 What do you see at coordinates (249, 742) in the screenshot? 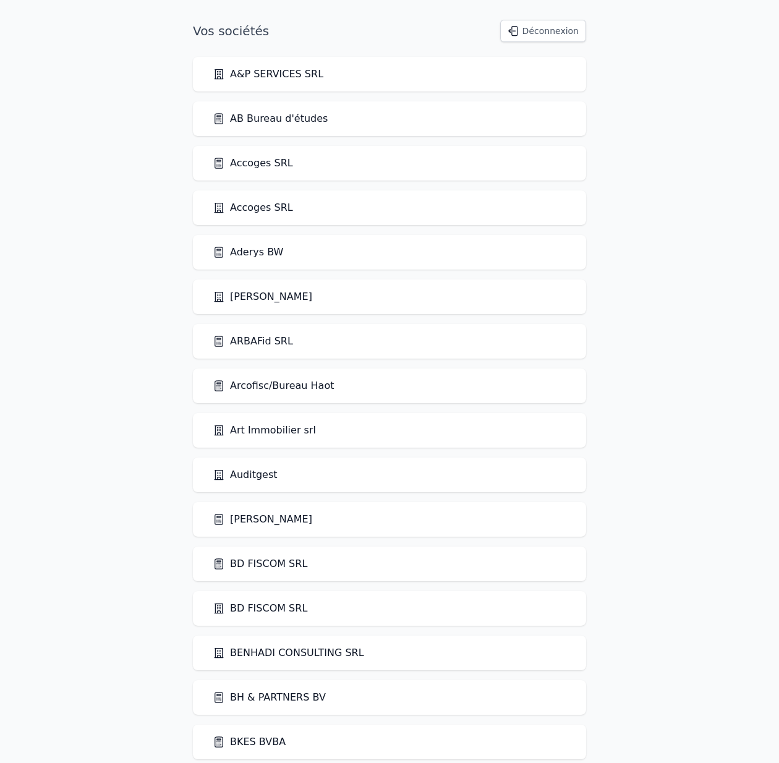
I see `a: BKES BVBA` at bounding box center [249, 742].